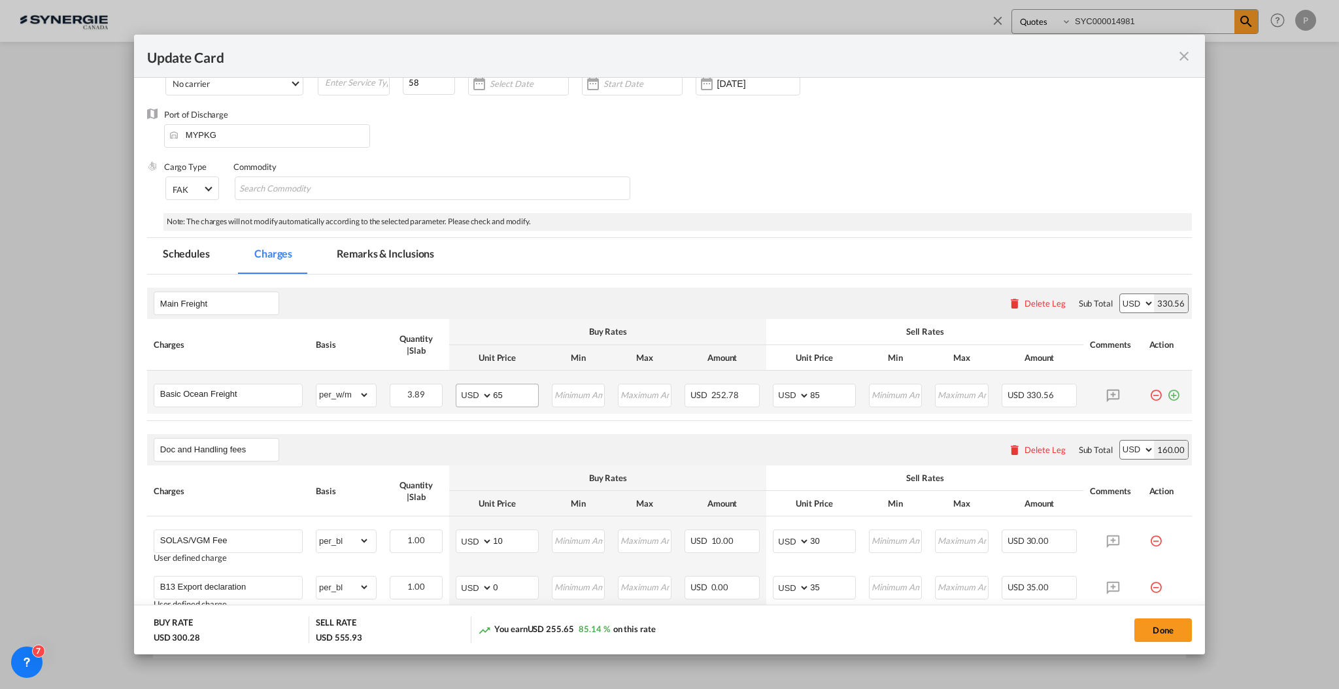 The width and height of the screenshot is (1339, 689). Describe the element at coordinates (177, 638) in the screenshot. I see `div: USD 300.28` at that location.